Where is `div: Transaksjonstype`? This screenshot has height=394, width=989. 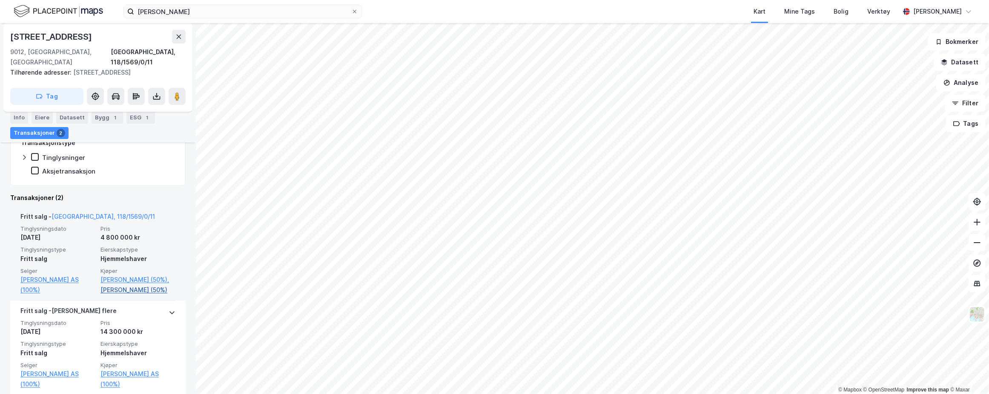
div: Transaksjonstype is located at coordinates (48, 143).